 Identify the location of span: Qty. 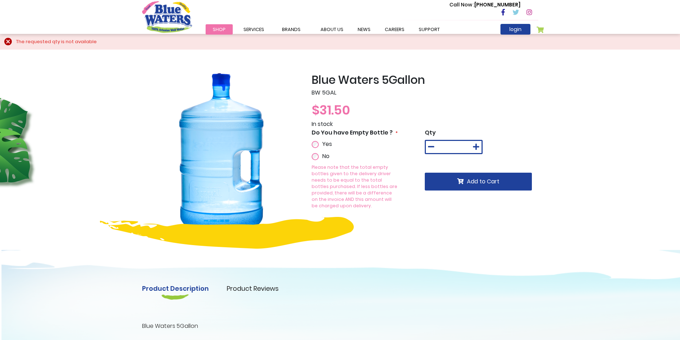
(430, 133).